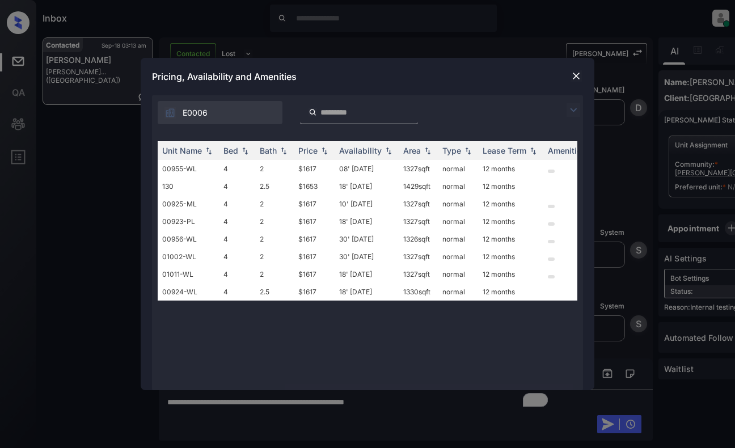  What do you see at coordinates (188, 168) in the screenshot?
I see `td: 00955-WL` at bounding box center [188, 168].